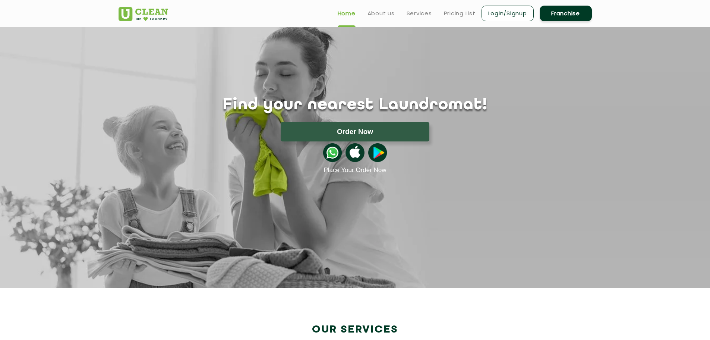  I want to click on img: playstoreicon.png, so click(378, 153).